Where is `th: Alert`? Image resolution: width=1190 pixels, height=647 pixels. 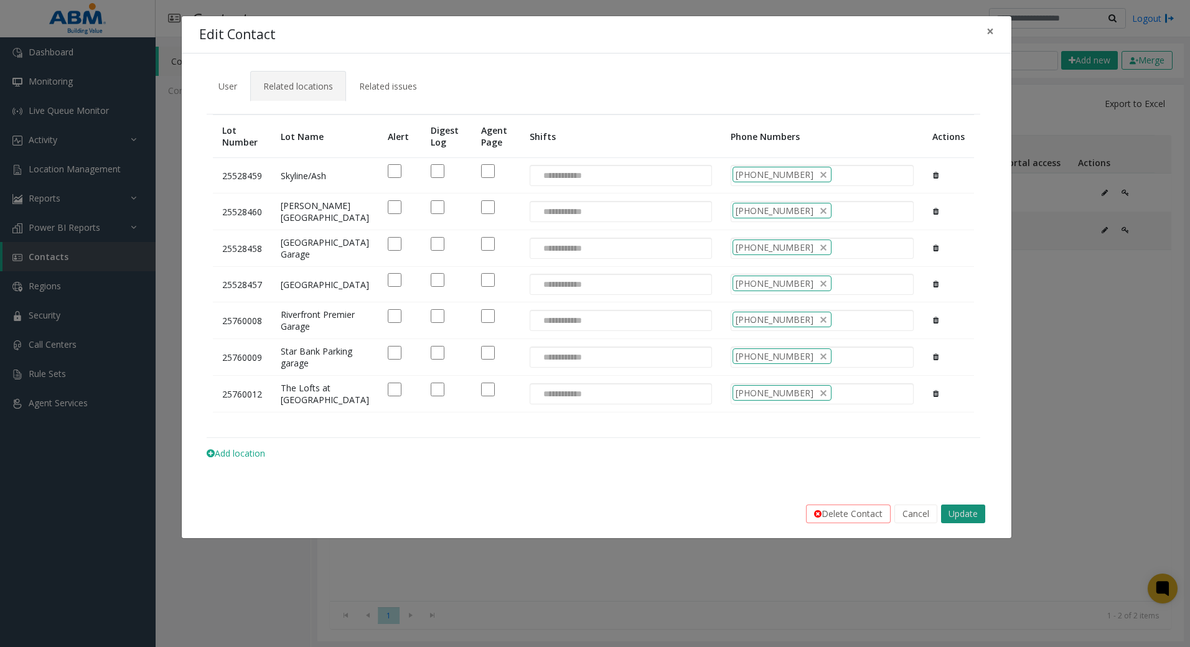 th: Alert is located at coordinates (400, 136).